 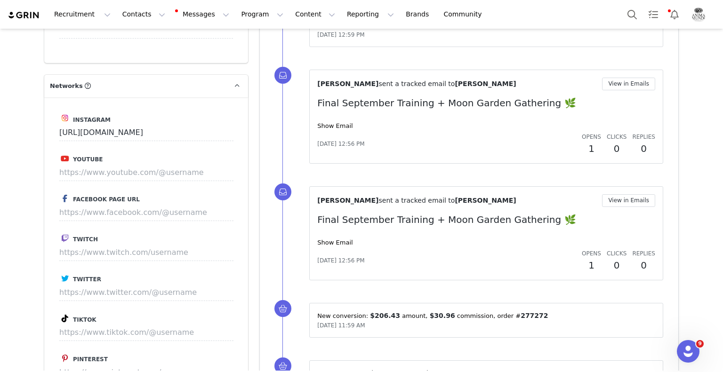 What do you see at coordinates (534, 316) in the screenshot?
I see `span: 277272` at bounding box center [534, 316].